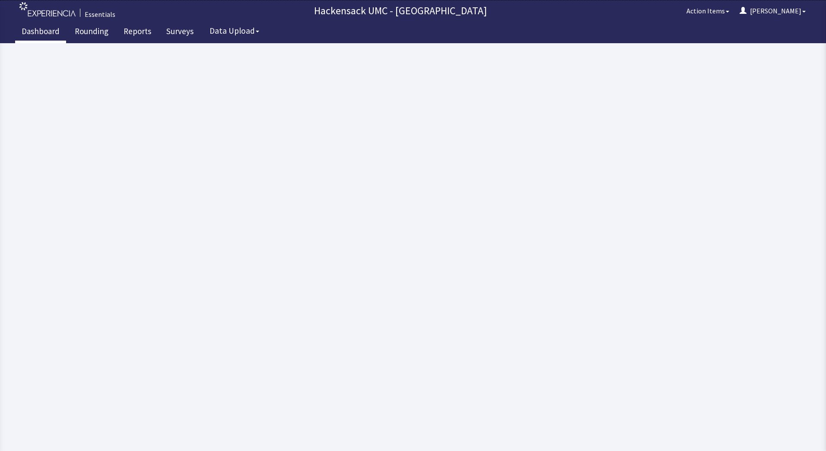  What do you see at coordinates (180, 32) in the screenshot?
I see `a: Surveys` at bounding box center [180, 32].